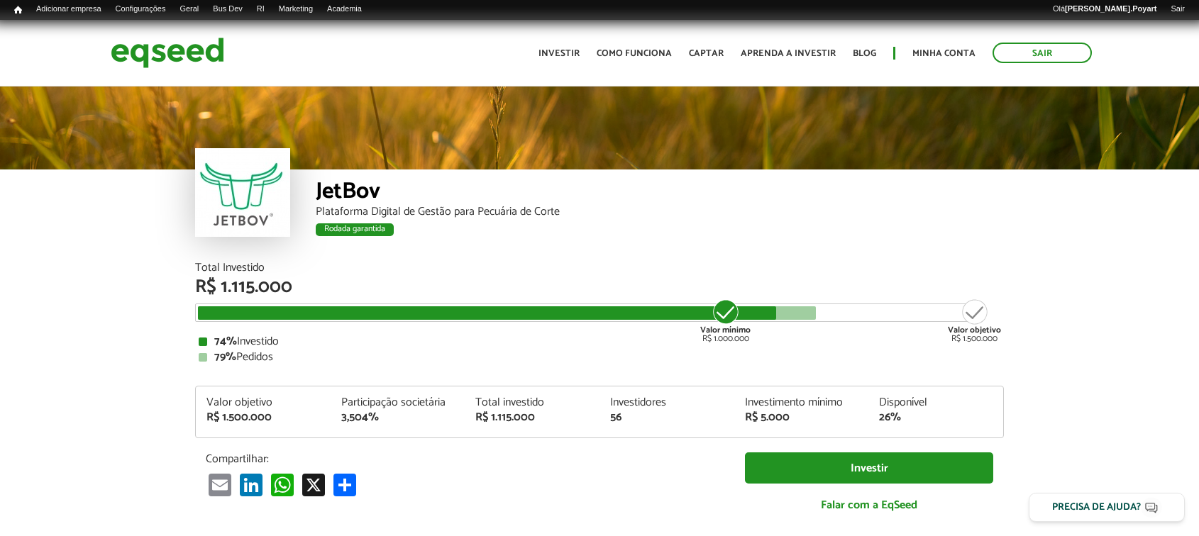 Image resolution: width=1199 pixels, height=536 pixels. Describe the element at coordinates (788, 53) in the screenshot. I see `a: Aprenda a investir` at that location.